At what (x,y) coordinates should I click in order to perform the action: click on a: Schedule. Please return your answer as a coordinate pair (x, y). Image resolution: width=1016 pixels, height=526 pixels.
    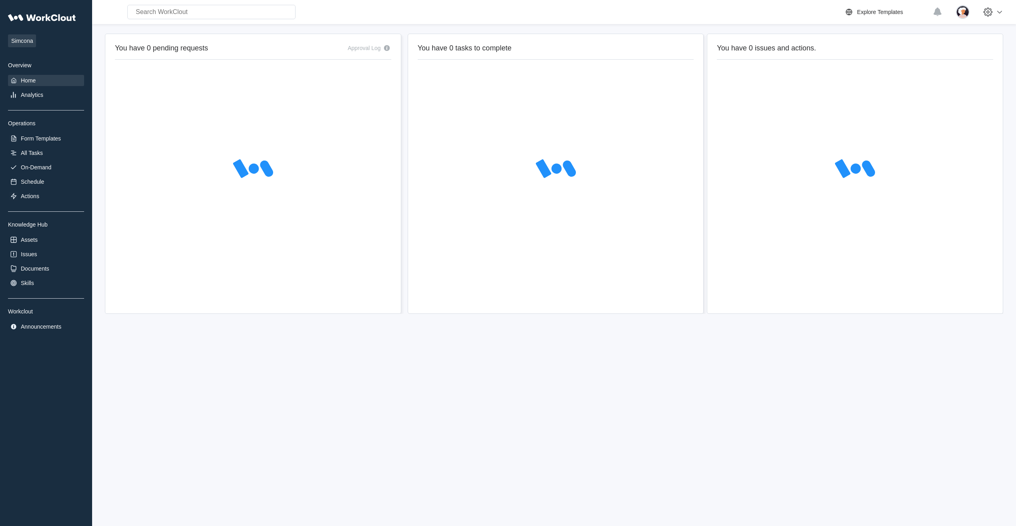
    Looking at the image, I should click on (46, 182).